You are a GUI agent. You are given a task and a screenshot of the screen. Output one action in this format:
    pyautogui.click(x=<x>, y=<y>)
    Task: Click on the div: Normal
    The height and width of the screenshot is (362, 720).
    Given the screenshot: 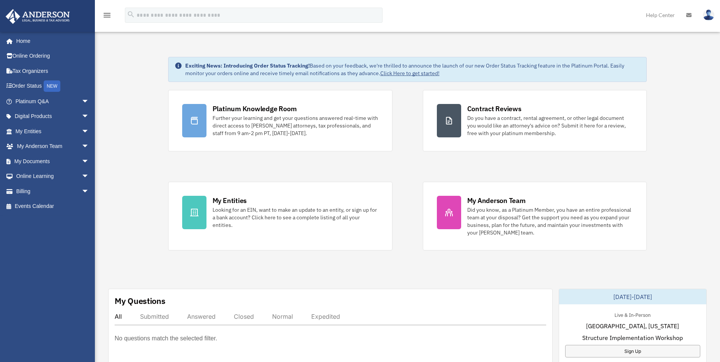 What is the action you would take?
    pyautogui.click(x=282, y=317)
    